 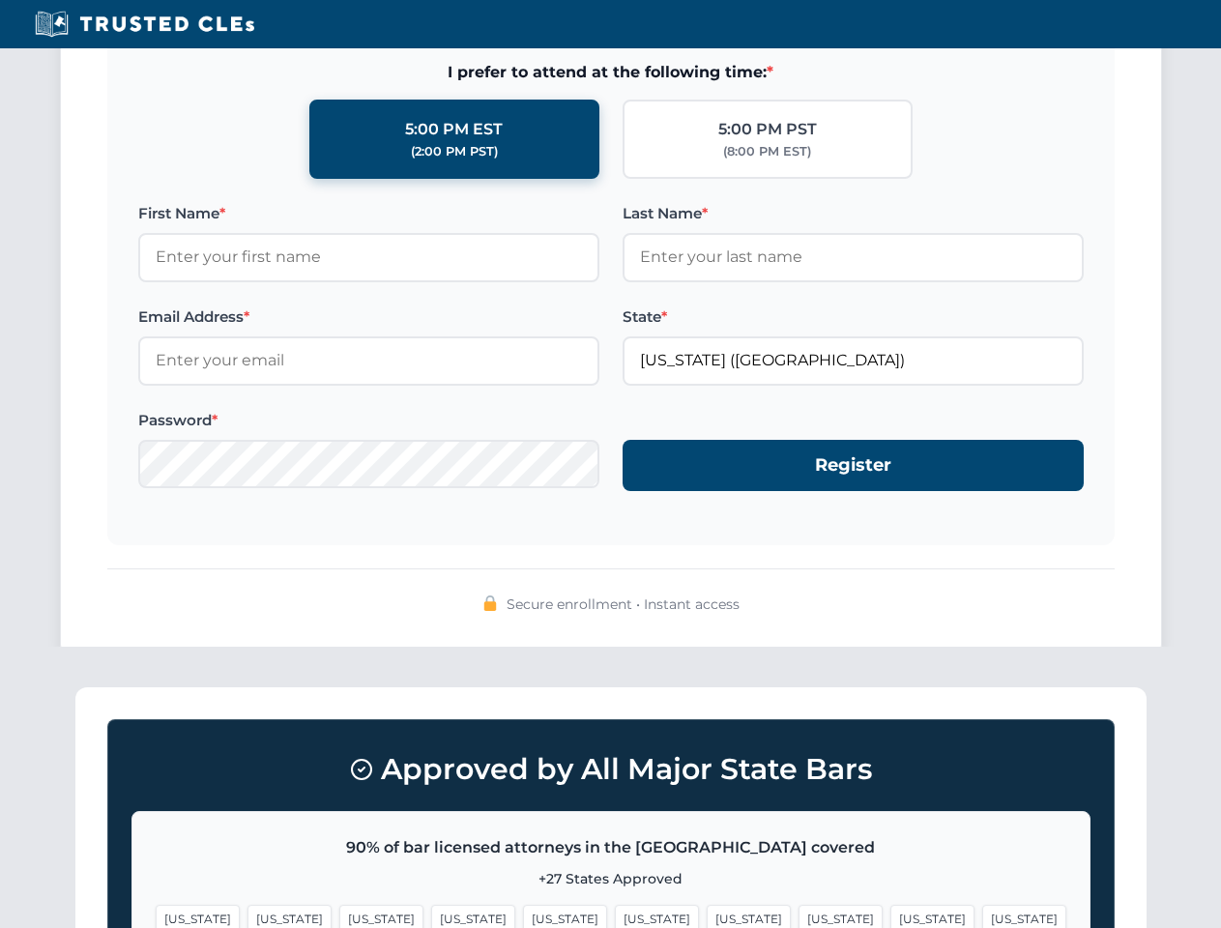 I want to click on label: Email Address, so click(x=368, y=317).